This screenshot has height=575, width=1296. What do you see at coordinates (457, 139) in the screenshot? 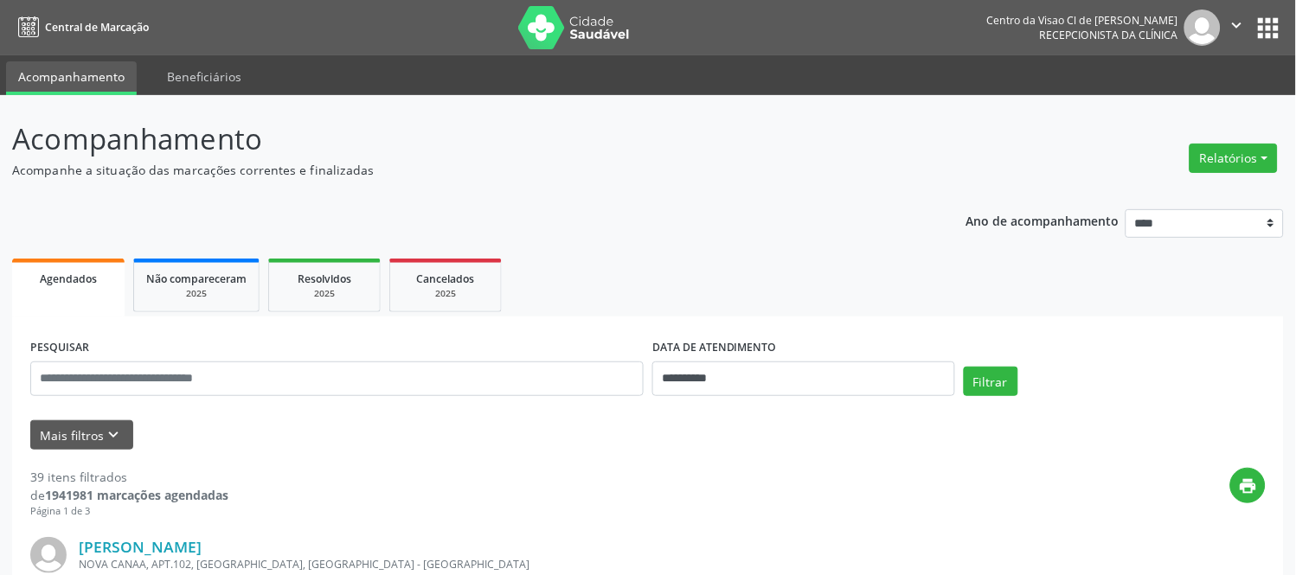
I see `p: Acompanhamento` at bounding box center [457, 139].